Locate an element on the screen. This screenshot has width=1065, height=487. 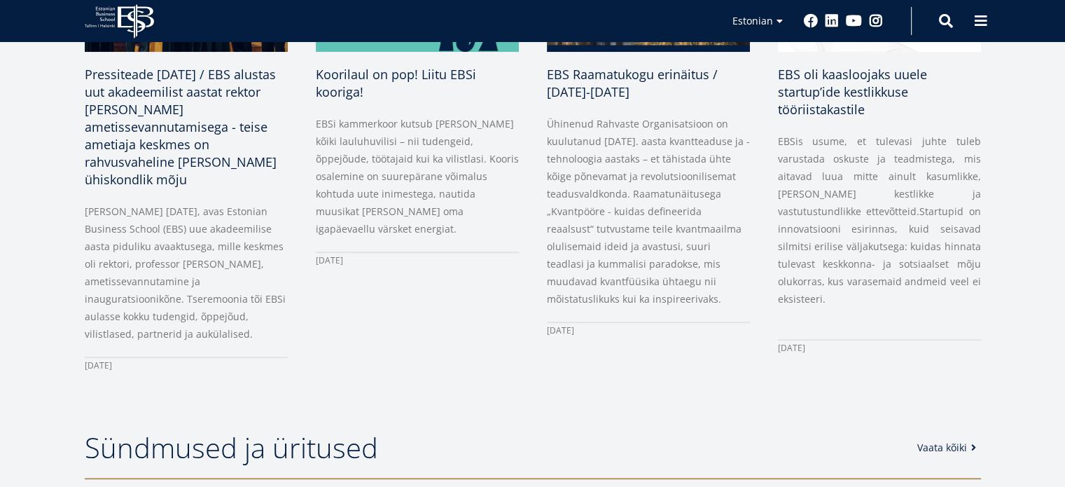
b: EBSis usume, et tulevasi juhte tuleb varustada oskuste ja teadmistega, mis aitavad luua mitte ain... is located at coordinates (880, 176).